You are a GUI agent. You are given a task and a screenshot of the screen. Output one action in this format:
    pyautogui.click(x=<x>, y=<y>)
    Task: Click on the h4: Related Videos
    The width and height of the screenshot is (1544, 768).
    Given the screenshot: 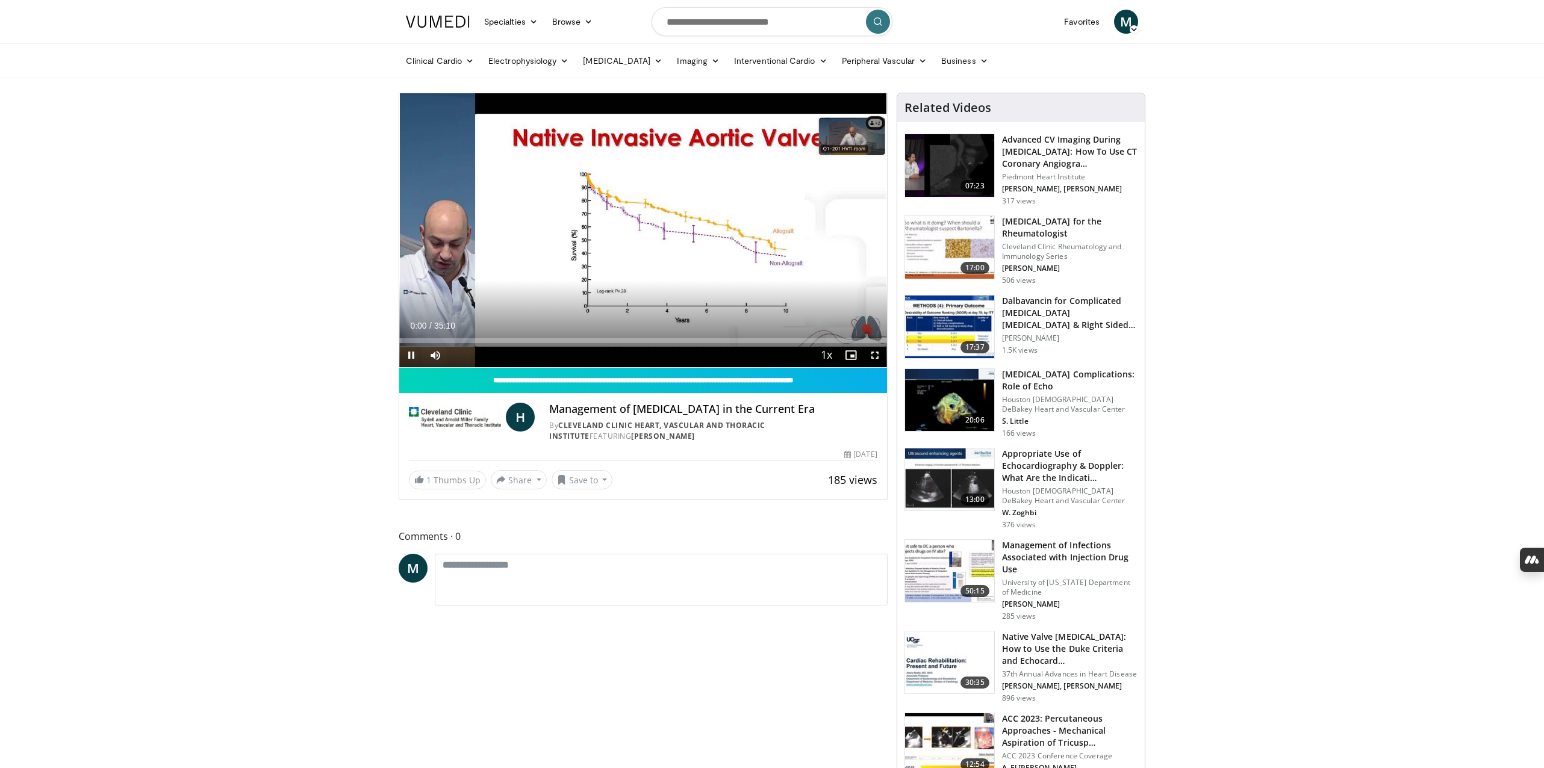 What is the action you would take?
    pyautogui.click(x=948, y=108)
    